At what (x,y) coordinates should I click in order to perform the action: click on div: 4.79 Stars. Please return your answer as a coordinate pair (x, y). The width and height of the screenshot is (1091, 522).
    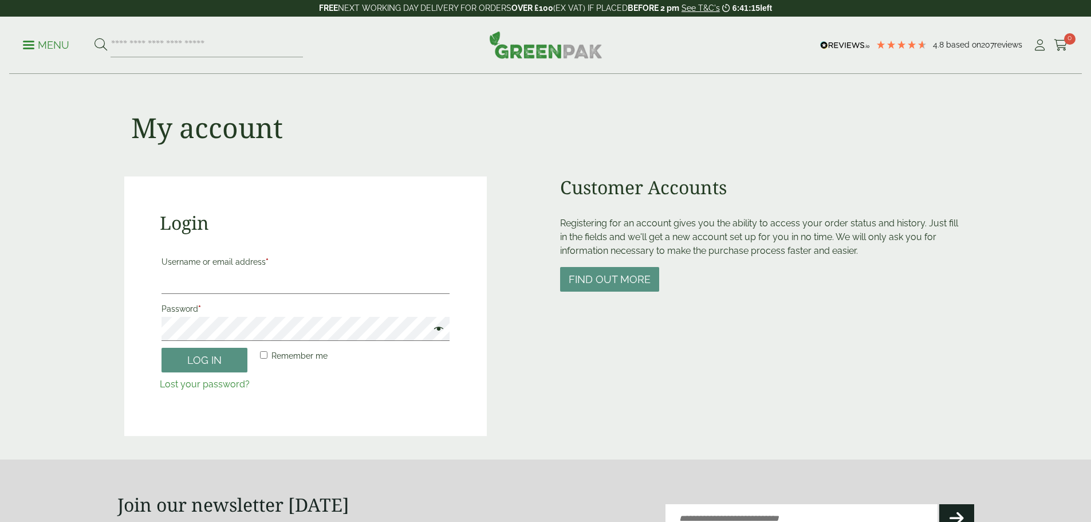
    Looking at the image, I should click on (901, 45).